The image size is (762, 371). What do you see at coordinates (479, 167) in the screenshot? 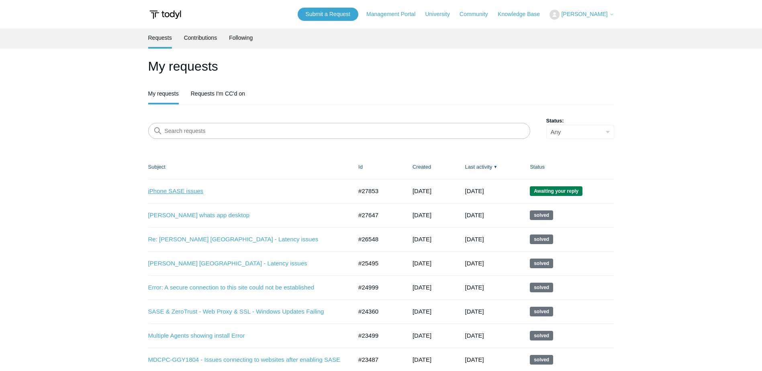
I see `a: Last activity▼` at bounding box center [479, 167].